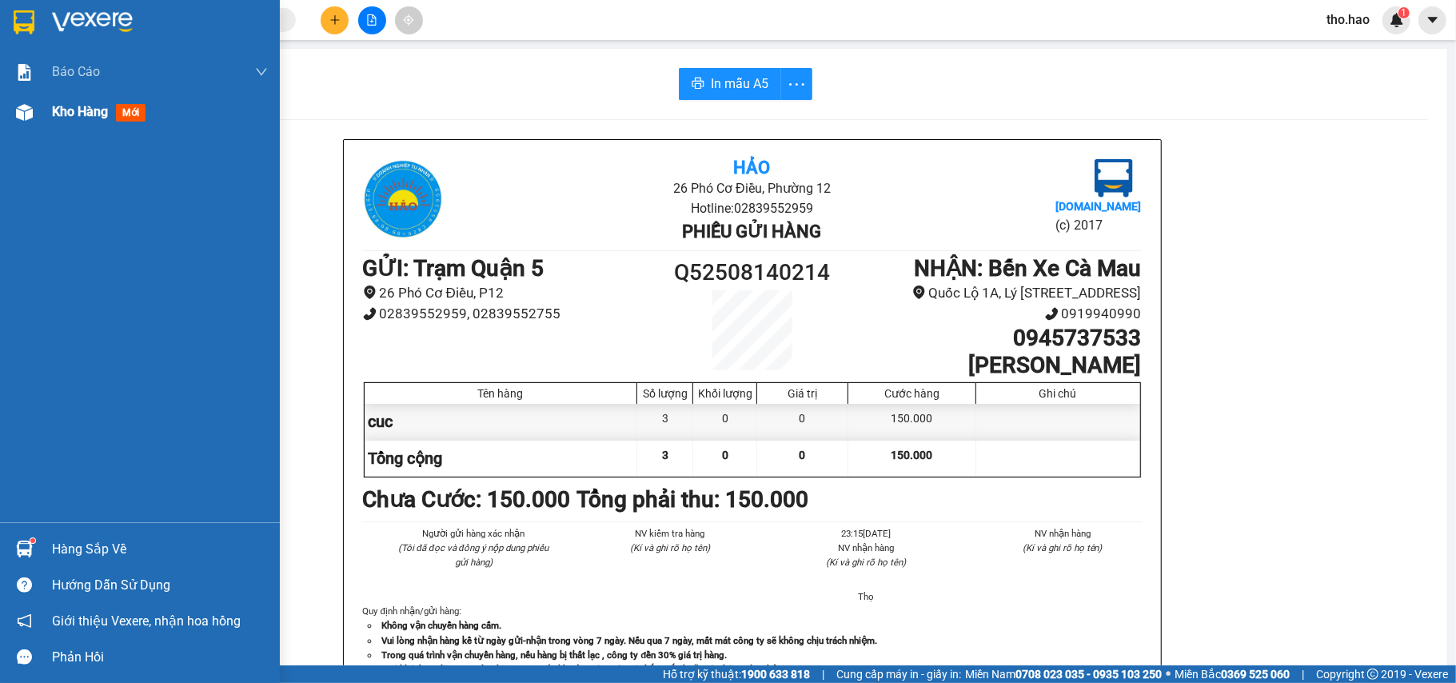 The height and width of the screenshot is (683, 1456). Describe the element at coordinates (467, 499) in the screenshot. I see `b: Chưa Cước : 150.000` at that location.